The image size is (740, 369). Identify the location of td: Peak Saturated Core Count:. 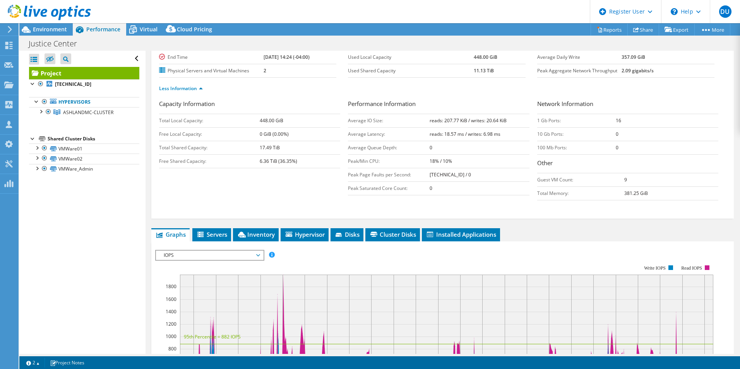
(389, 188).